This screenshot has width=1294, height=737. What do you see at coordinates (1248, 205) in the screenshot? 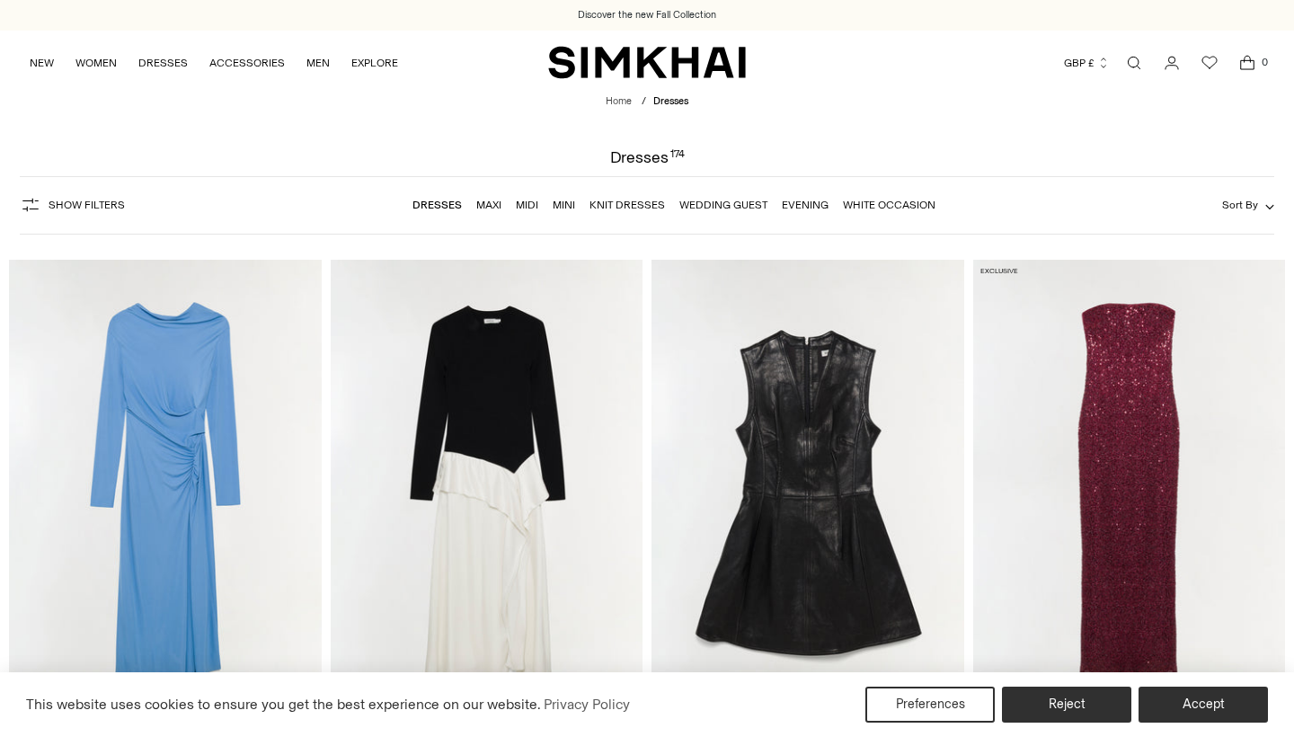
I see `button: Sort By` at bounding box center [1248, 205].